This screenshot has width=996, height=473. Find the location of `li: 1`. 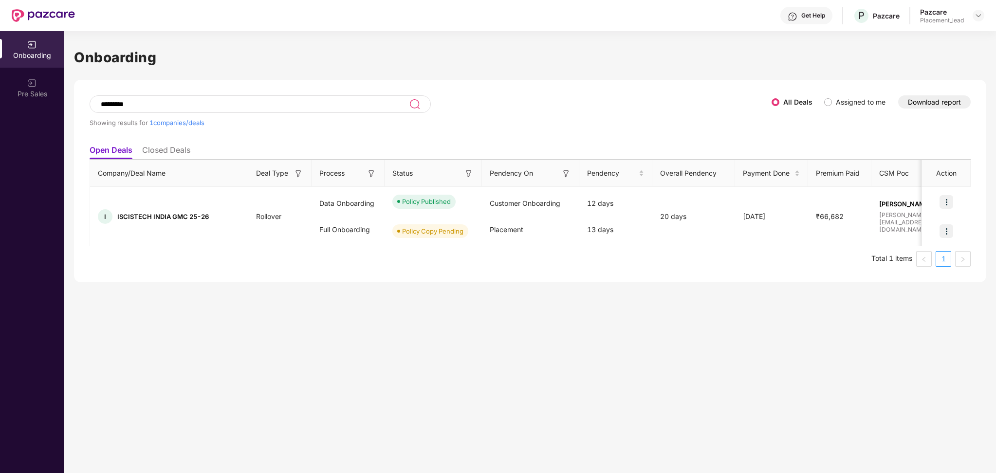

li: 1 is located at coordinates (943, 259).